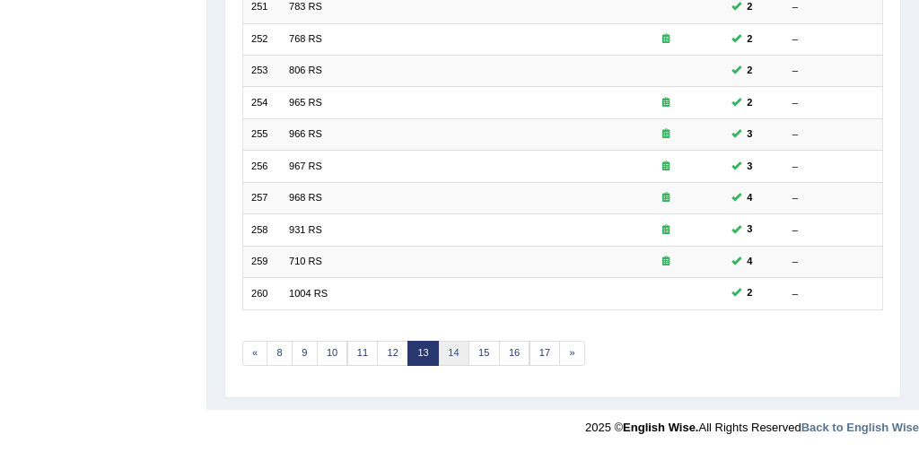 This screenshot has width=919, height=452. Describe the element at coordinates (305, 197) in the screenshot. I see `a: 968 RS` at that location.